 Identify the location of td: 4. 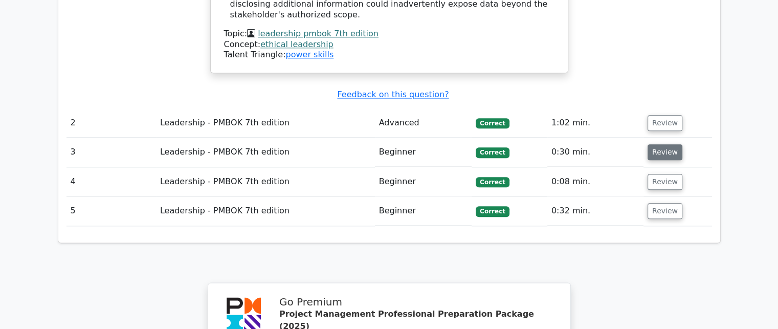
(111, 182).